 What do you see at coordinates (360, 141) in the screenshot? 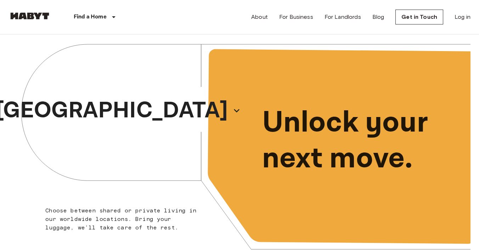
I see `p: Unlock your next move.` at bounding box center [360, 141].